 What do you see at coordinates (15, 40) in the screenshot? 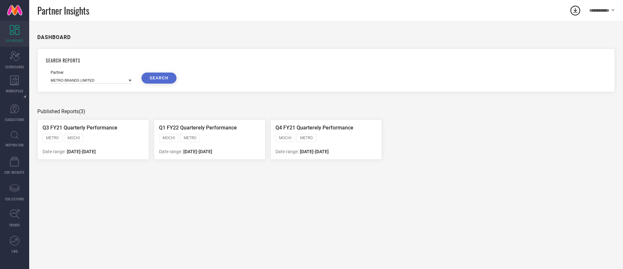
I see `span: DASHBOARD` at bounding box center [15, 40].